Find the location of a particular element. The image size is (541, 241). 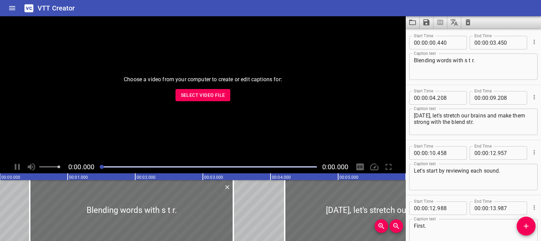

svg: Save captions to file is located at coordinates (427, 22).